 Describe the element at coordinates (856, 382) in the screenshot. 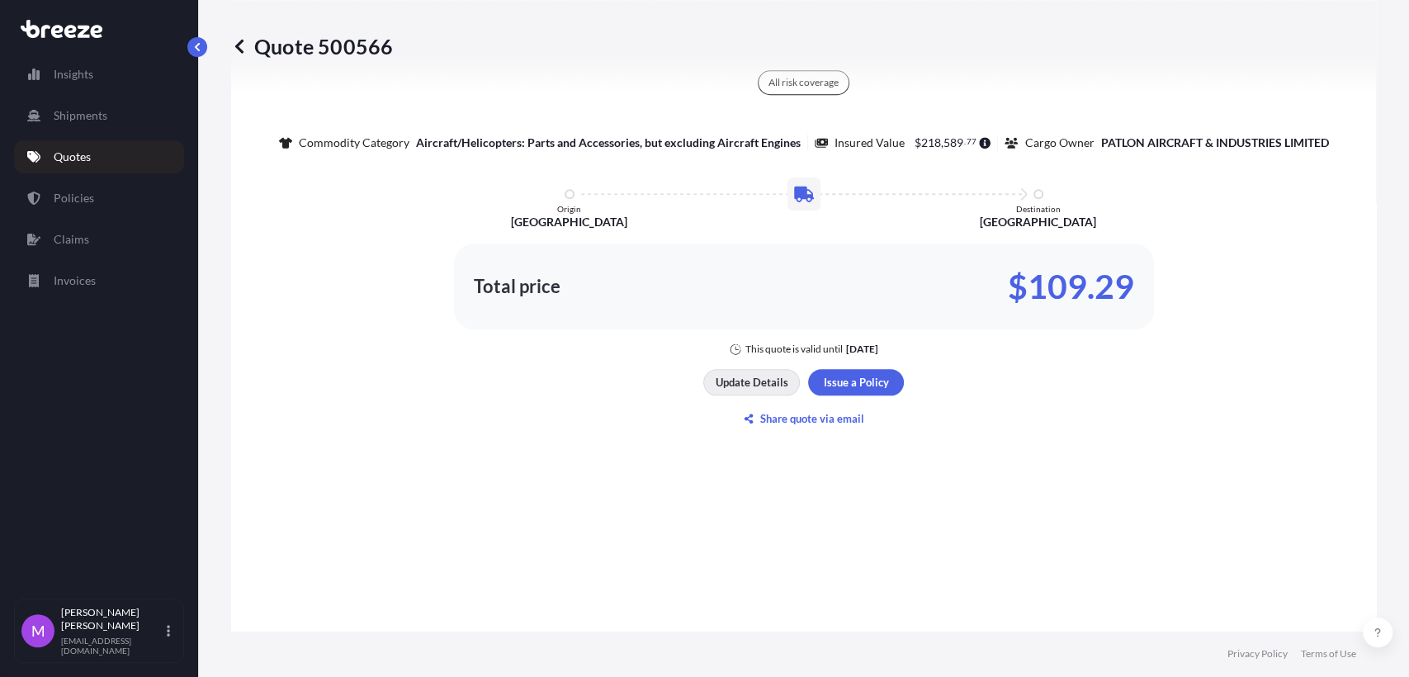

I see `button: Issue a Policy` at that location.